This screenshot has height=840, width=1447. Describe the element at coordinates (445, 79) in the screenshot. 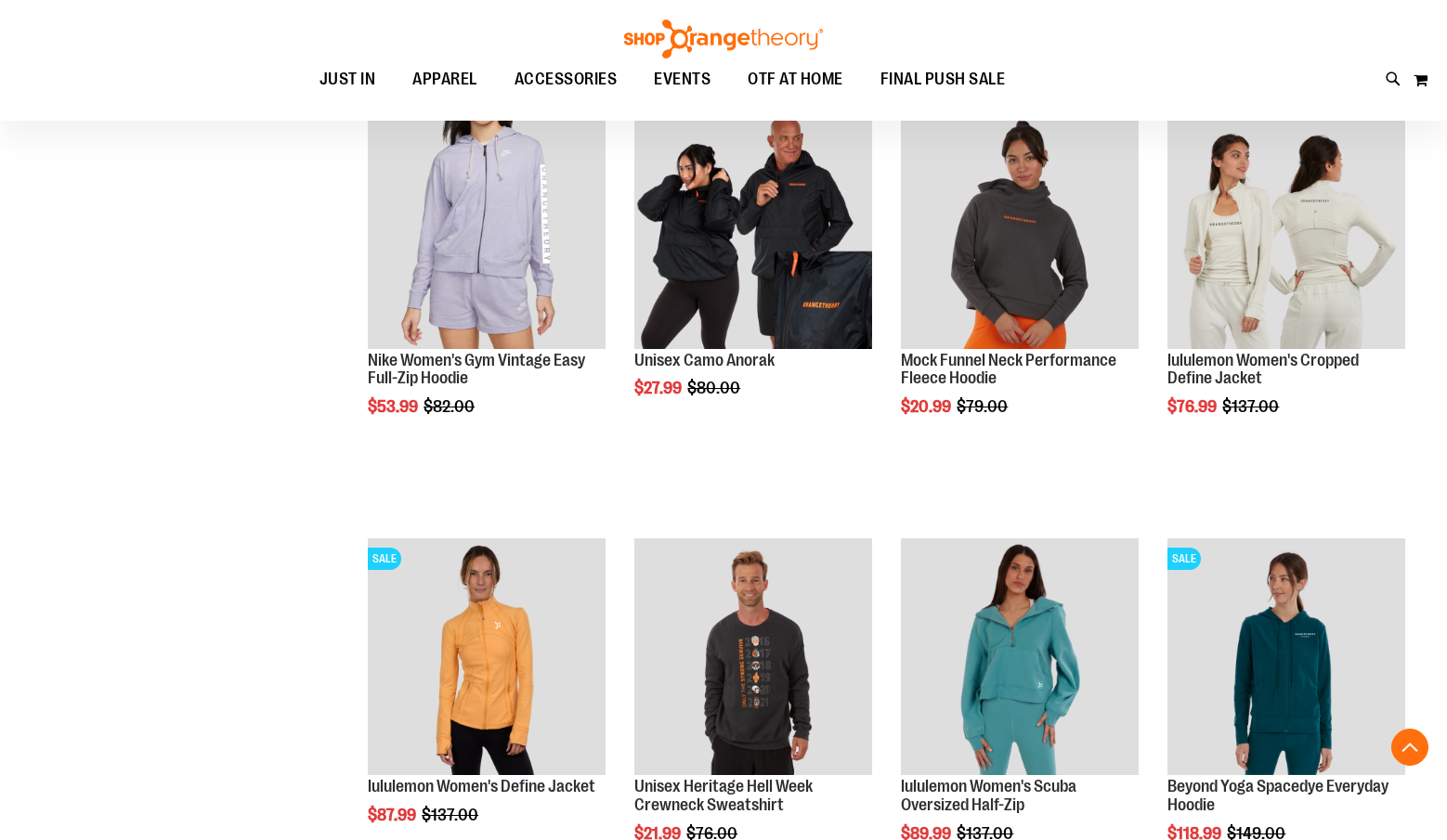

I see `a: APPAREL` at that location.